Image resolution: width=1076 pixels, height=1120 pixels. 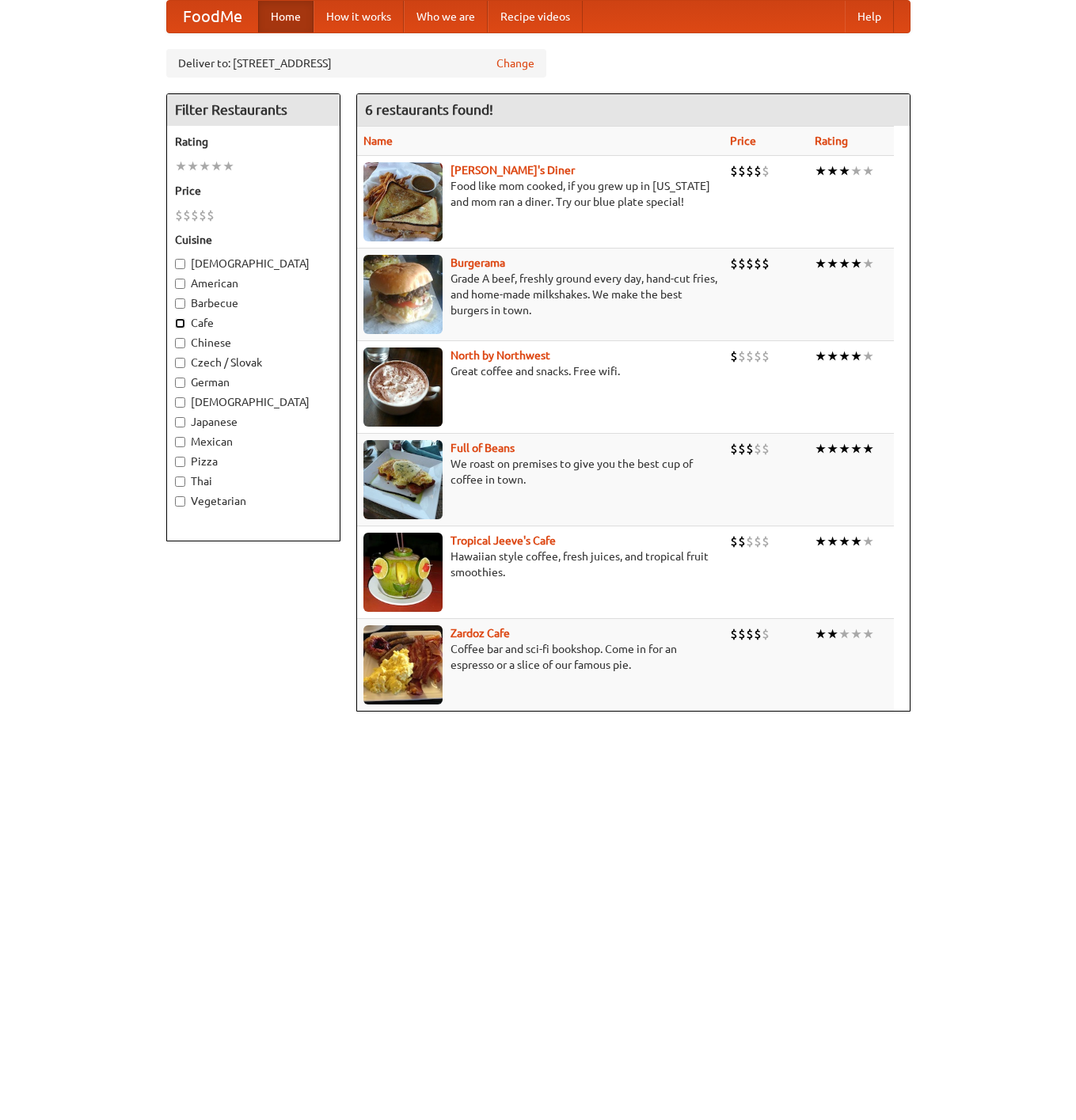 I want to click on a: Name, so click(x=378, y=141).